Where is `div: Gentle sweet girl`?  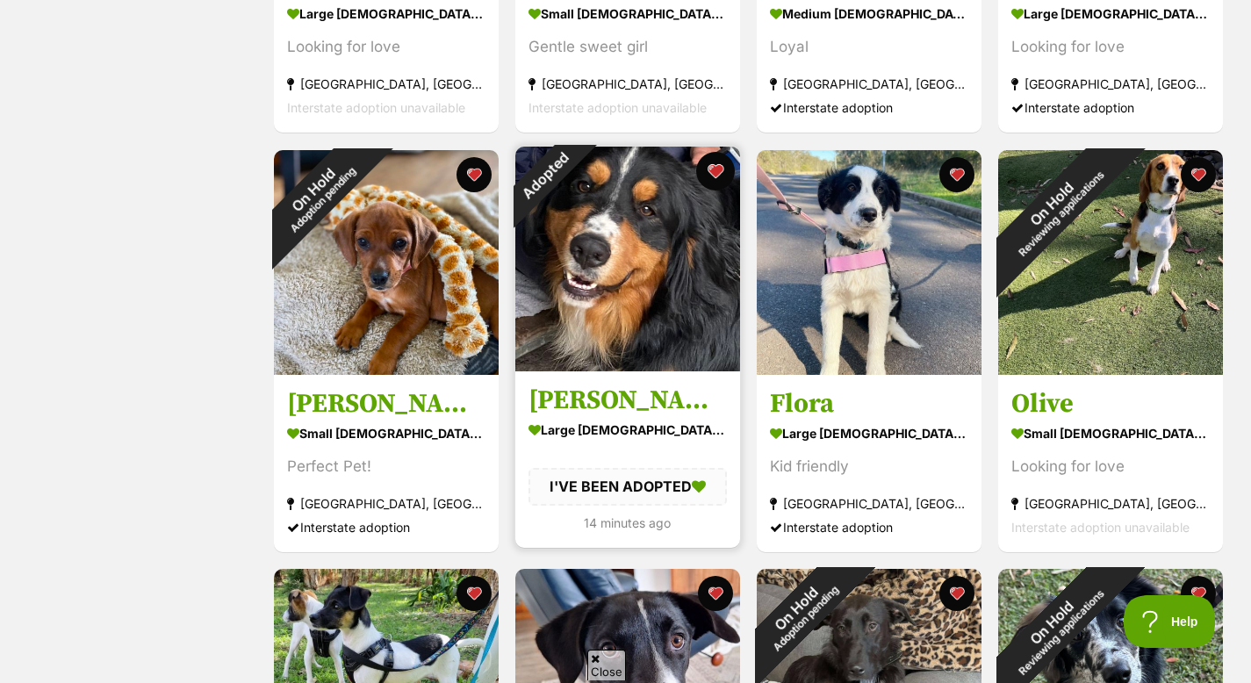 div: Gentle sweet girl is located at coordinates (628, 47).